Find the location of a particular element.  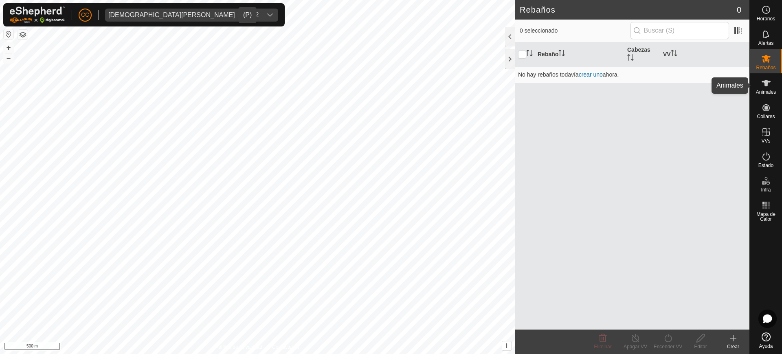

input: Buscar (S) is located at coordinates (679, 31).